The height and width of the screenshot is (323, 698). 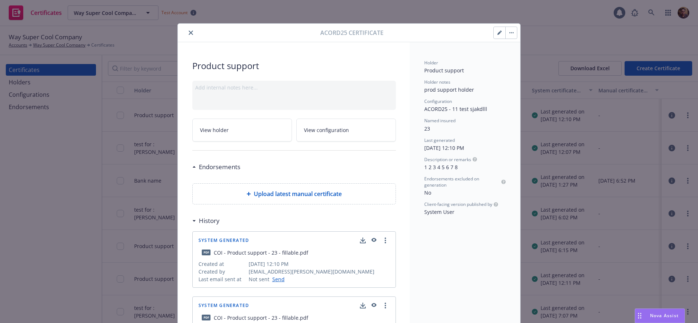 What do you see at coordinates (660, 316) in the screenshot?
I see `button: Nova Assist` at bounding box center [660, 316].